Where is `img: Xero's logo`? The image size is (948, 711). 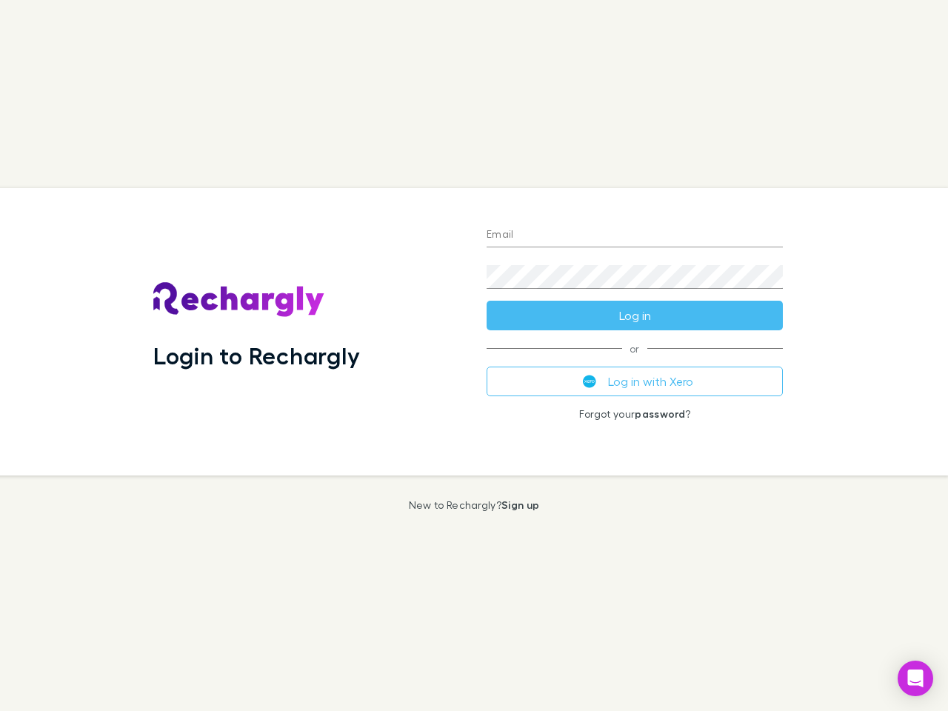 img: Xero's logo is located at coordinates (590, 382).